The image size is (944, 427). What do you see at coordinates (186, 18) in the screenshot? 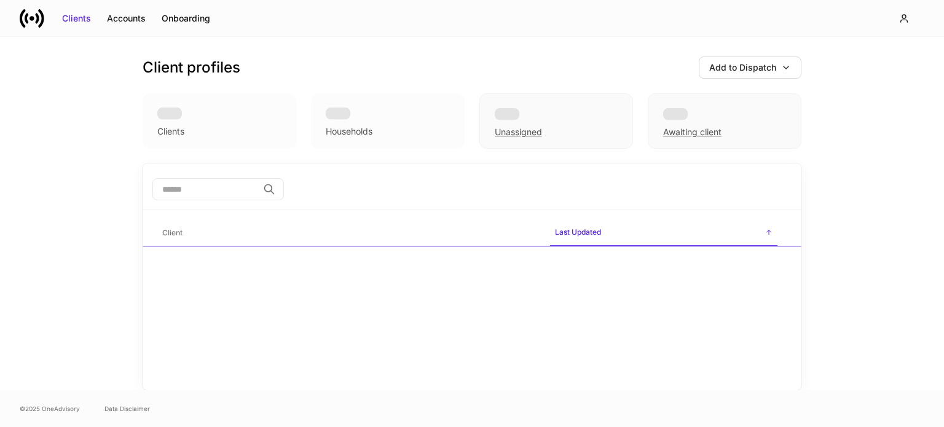
I see `button: Onboarding` at bounding box center [186, 18].